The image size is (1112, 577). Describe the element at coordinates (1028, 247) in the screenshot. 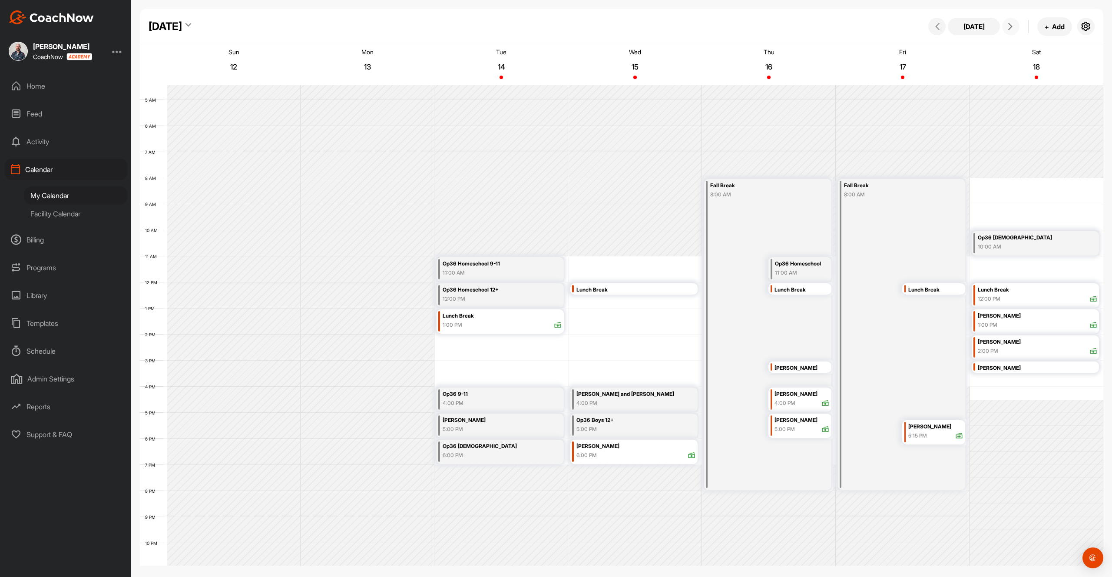

I see `div: 10:00 AM` at that location.